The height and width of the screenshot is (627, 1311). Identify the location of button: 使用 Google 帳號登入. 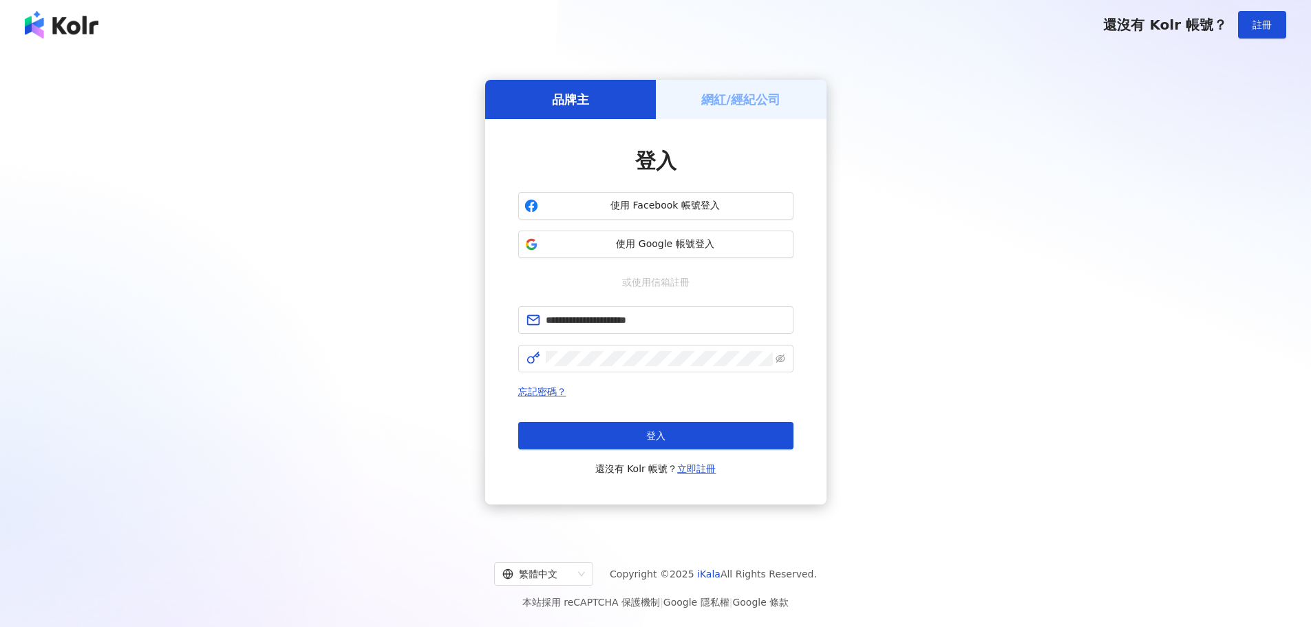
(656, 244).